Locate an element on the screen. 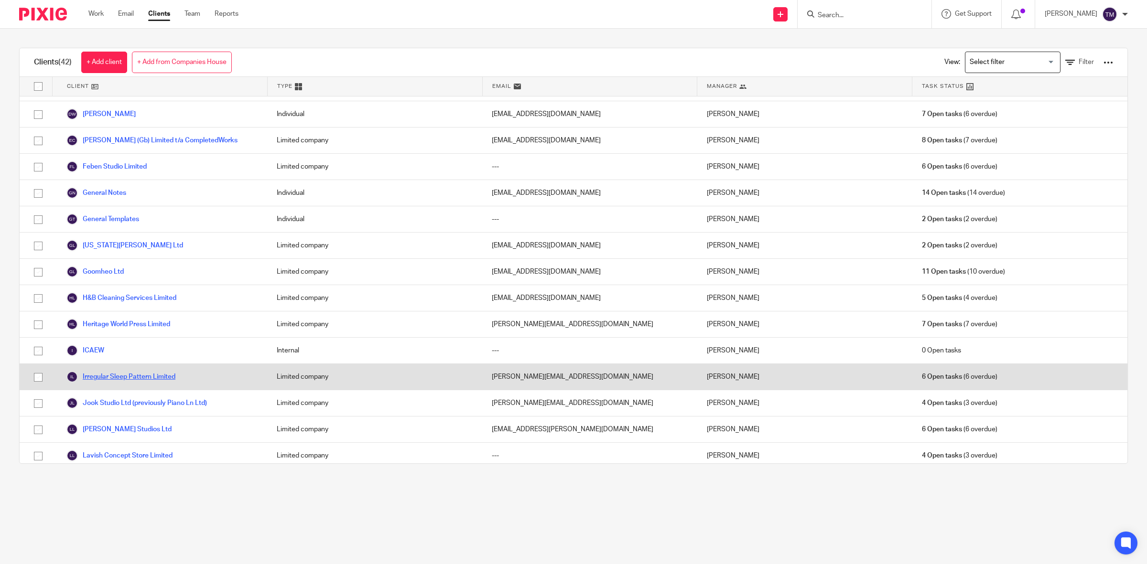 The image size is (1147, 564). a: General Templates is located at coordinates (103, 219).